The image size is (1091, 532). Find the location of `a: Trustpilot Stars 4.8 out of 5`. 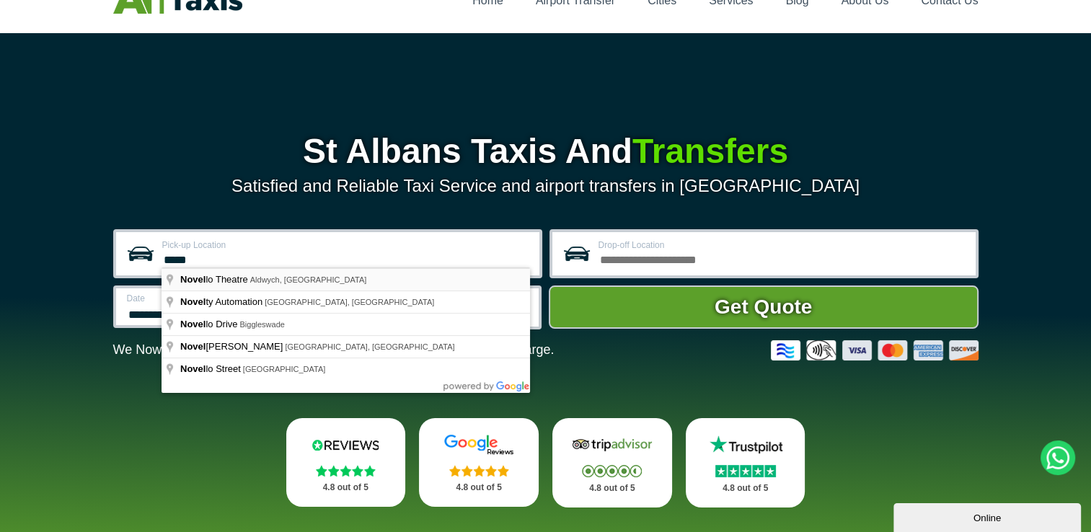

a: Trustpilot Stars 4.8 out of 5 is located at coordinates (746, 463).